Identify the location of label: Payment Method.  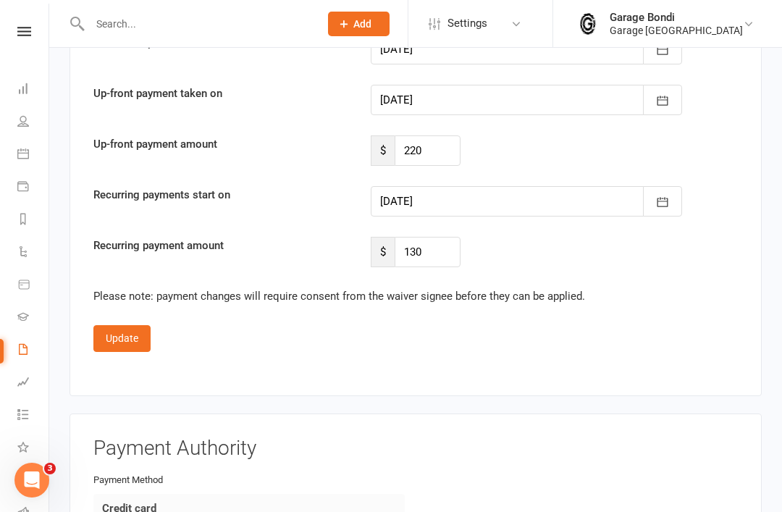
(128, 480).